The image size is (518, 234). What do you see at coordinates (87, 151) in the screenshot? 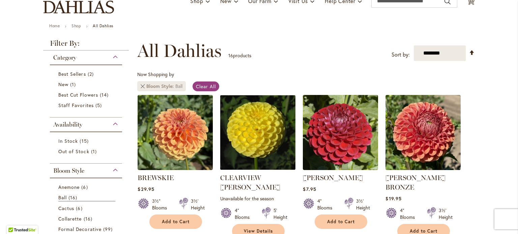
I see `a: Out of Stock 1` at bounding box center [87, 151].